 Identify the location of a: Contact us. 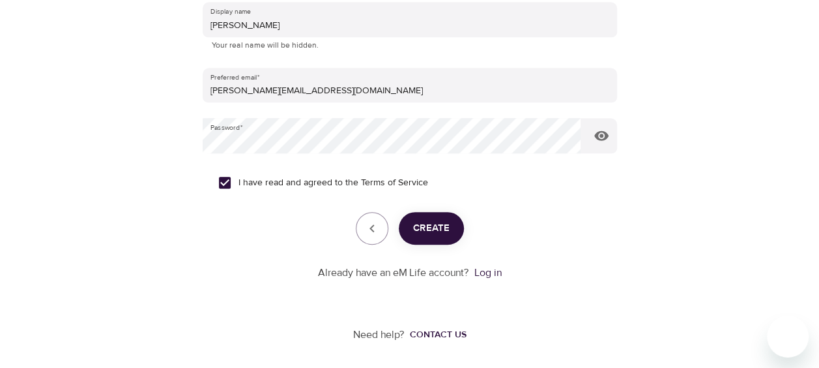
(435, 334).